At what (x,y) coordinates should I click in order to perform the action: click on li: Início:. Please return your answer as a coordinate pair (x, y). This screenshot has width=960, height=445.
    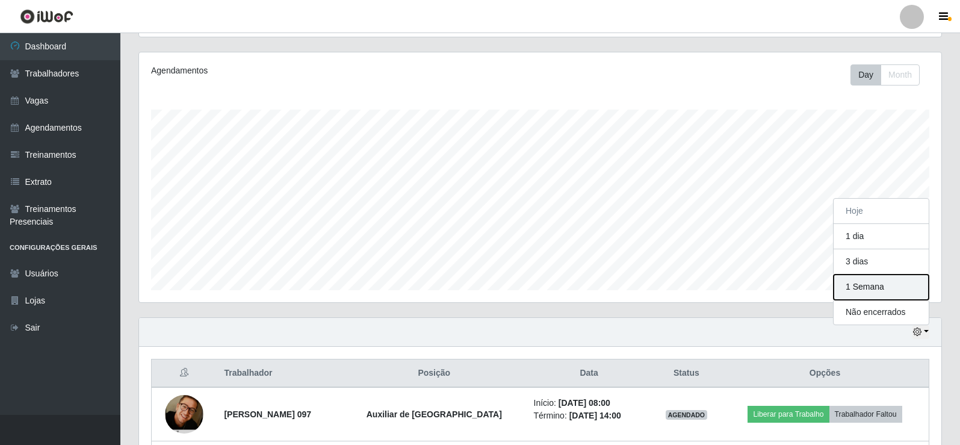
    Looking at the image, I should click on (589, 403).